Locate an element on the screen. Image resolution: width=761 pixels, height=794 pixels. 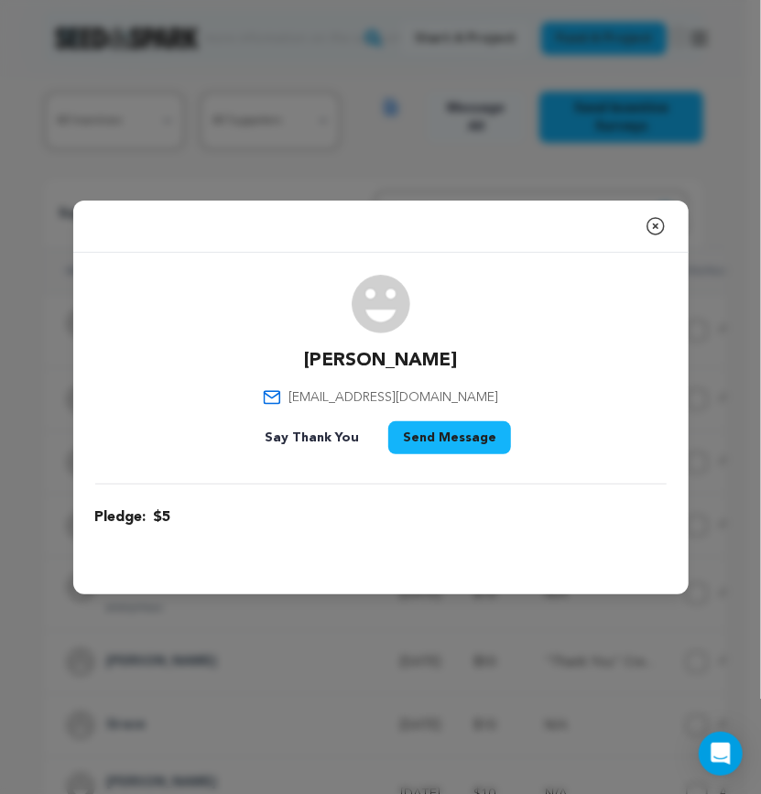
button: Send Message is located at coordinates (450, 438).